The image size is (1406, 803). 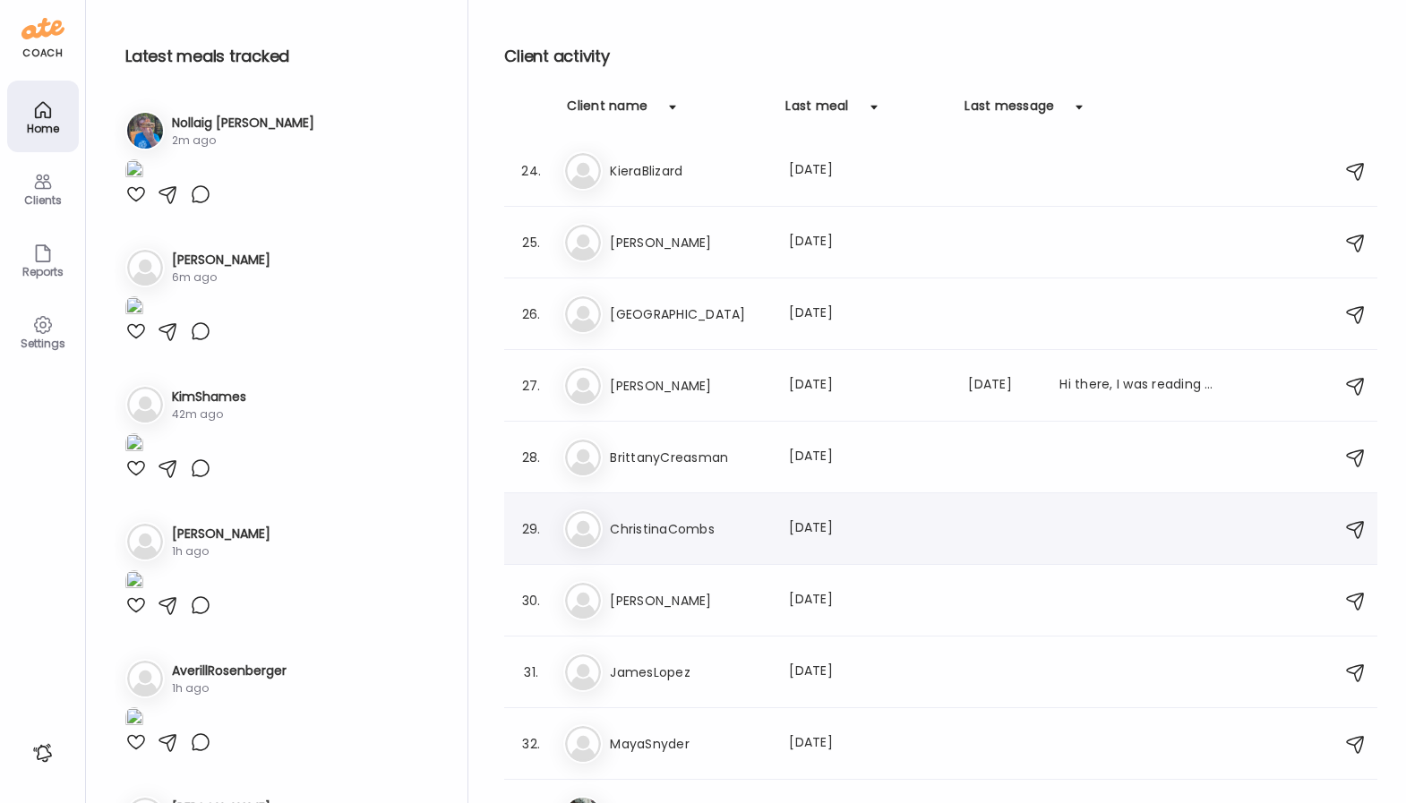 I want to click on h3: BrittanyCreasman, so click(x=689, y=458).